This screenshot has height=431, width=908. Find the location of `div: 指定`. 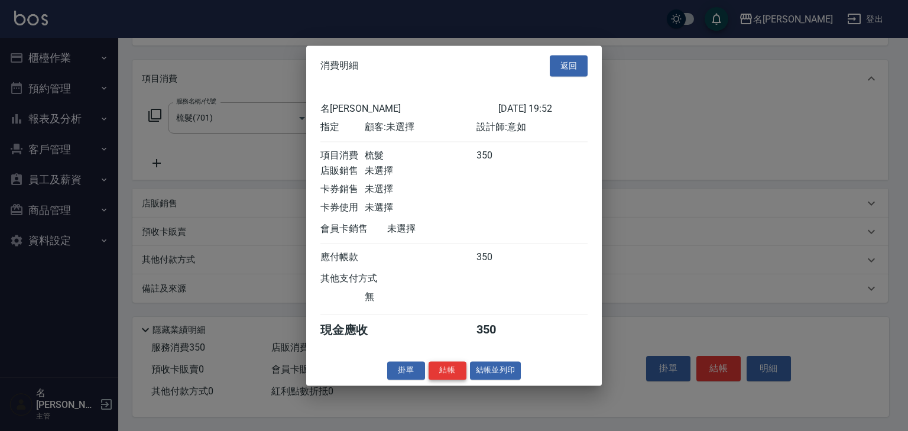

div: 指定 is located at coordinates (342, 127).